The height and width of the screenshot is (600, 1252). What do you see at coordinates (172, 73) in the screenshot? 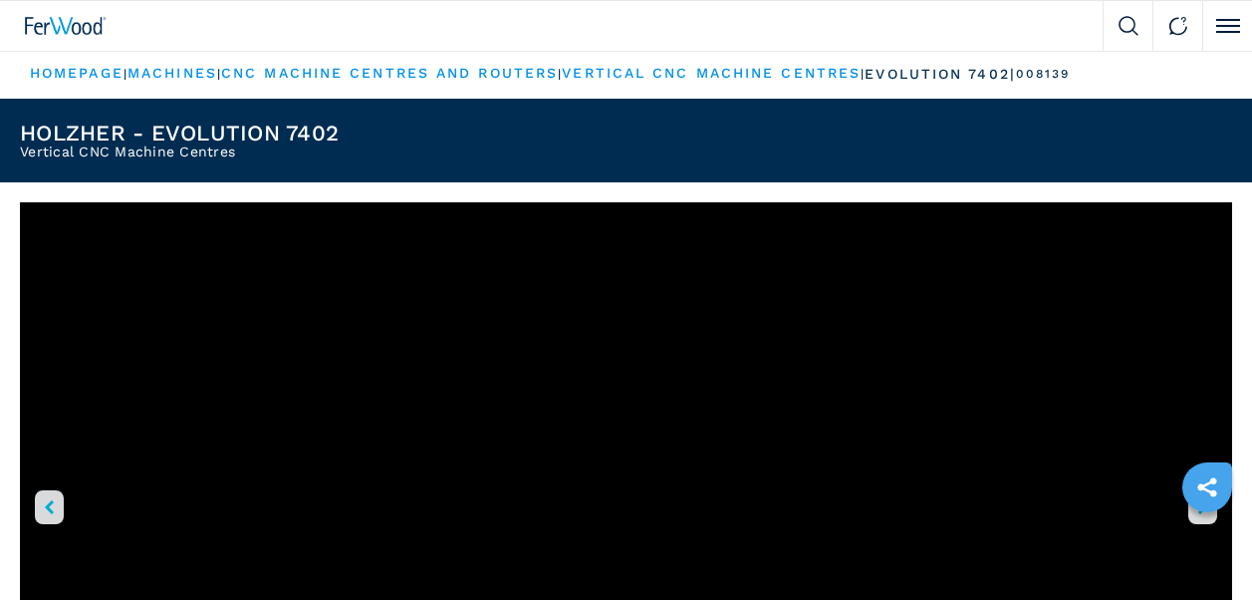
I see `a: machines` at bounding box center [172, 73].